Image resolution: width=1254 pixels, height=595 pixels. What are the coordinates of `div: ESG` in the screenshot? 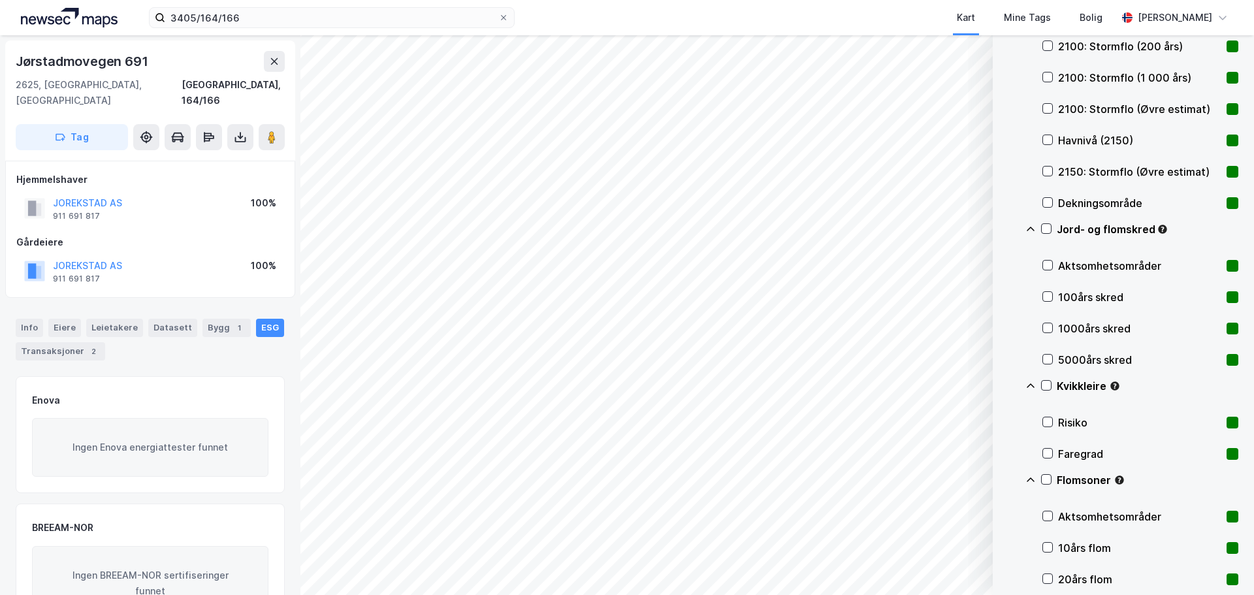 It's located at (270, 328).